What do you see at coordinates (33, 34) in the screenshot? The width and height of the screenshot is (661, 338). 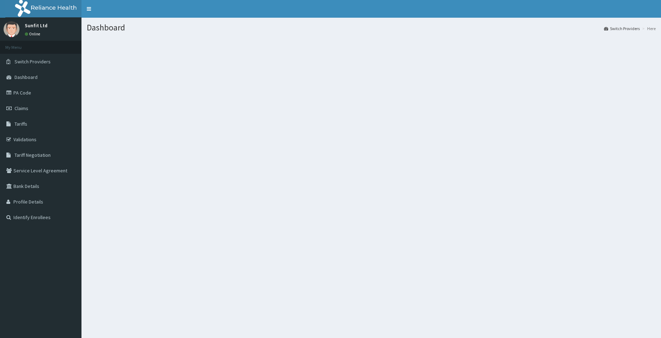 I see `a: Online` at bounding box center [33, 34].